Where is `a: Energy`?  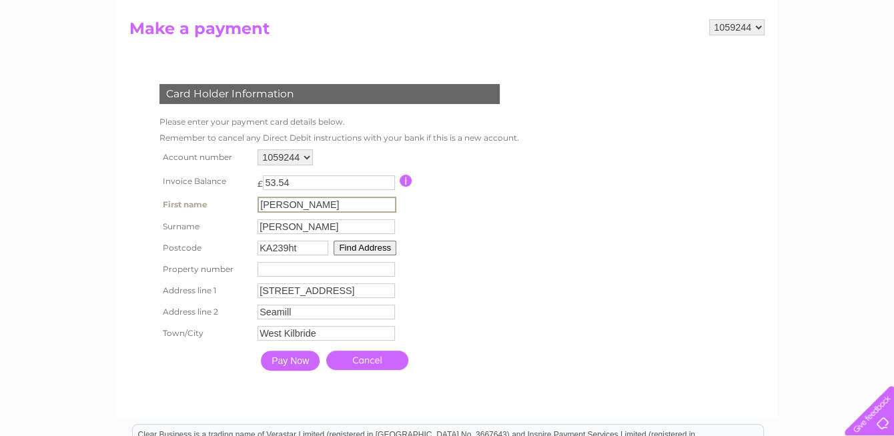
a: Energy is located at coordinates (707, 61).